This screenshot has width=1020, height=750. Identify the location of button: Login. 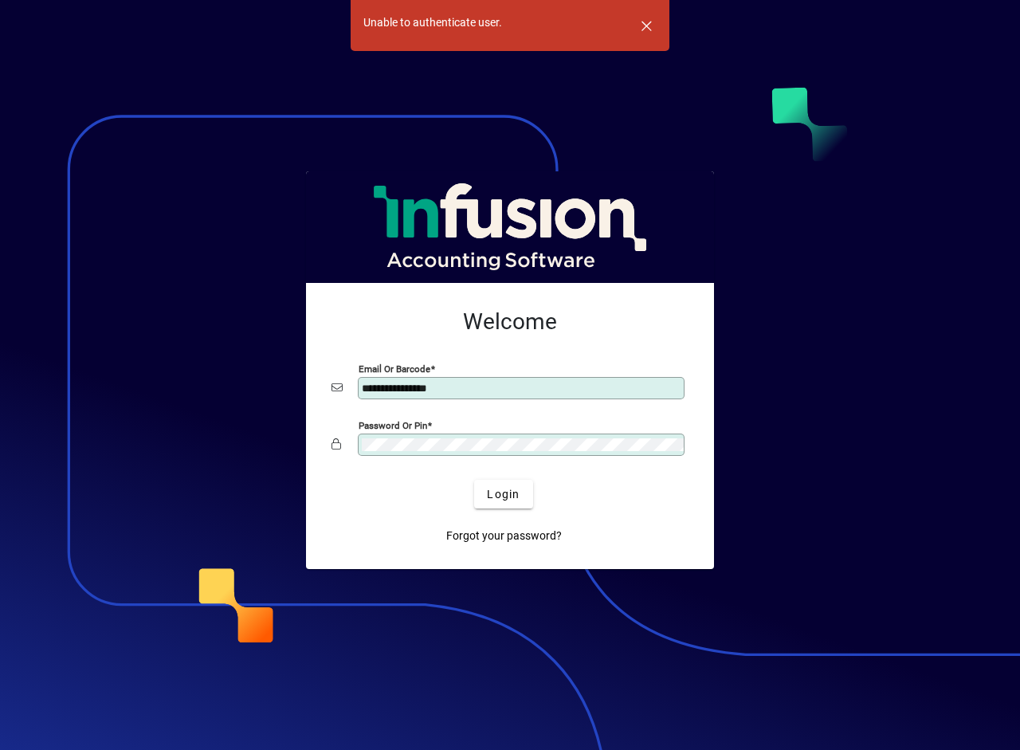
(503, 494).